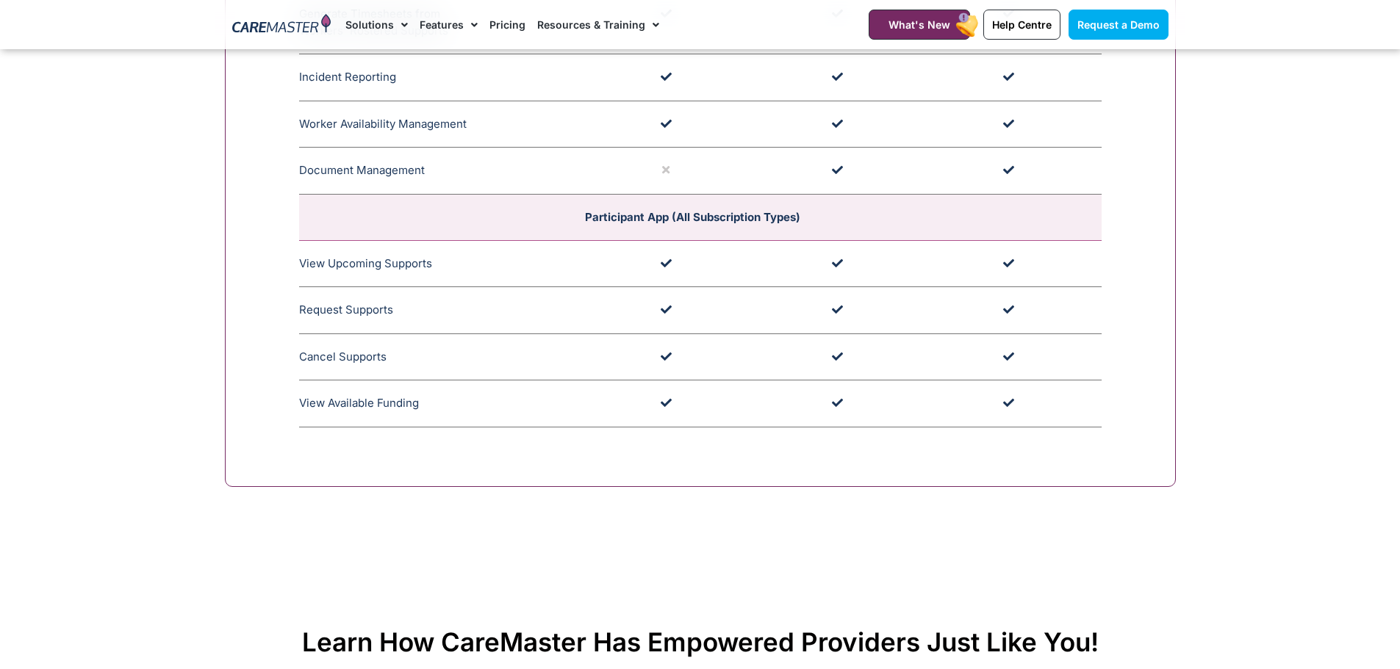 The height and width of the screenshot is (669, 1400). Describe the element at coordinates (692, 217) in the screenshot. I see `span: Participant App (All Subscription Types)` at that location.